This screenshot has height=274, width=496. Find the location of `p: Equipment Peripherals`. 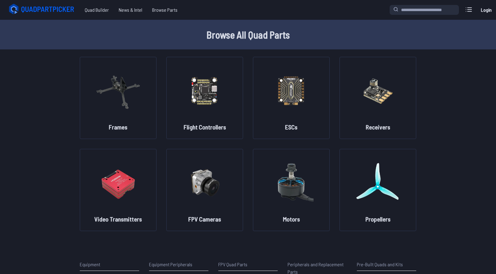

p: Equipment Peripherals is located at coordinates (179, 265).